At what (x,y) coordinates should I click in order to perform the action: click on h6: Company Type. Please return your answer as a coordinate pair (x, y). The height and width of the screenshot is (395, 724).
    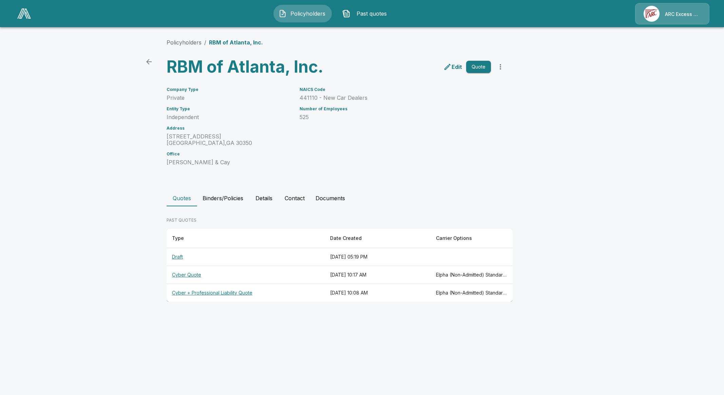
    Looking at the image, I should click on (229, 90).